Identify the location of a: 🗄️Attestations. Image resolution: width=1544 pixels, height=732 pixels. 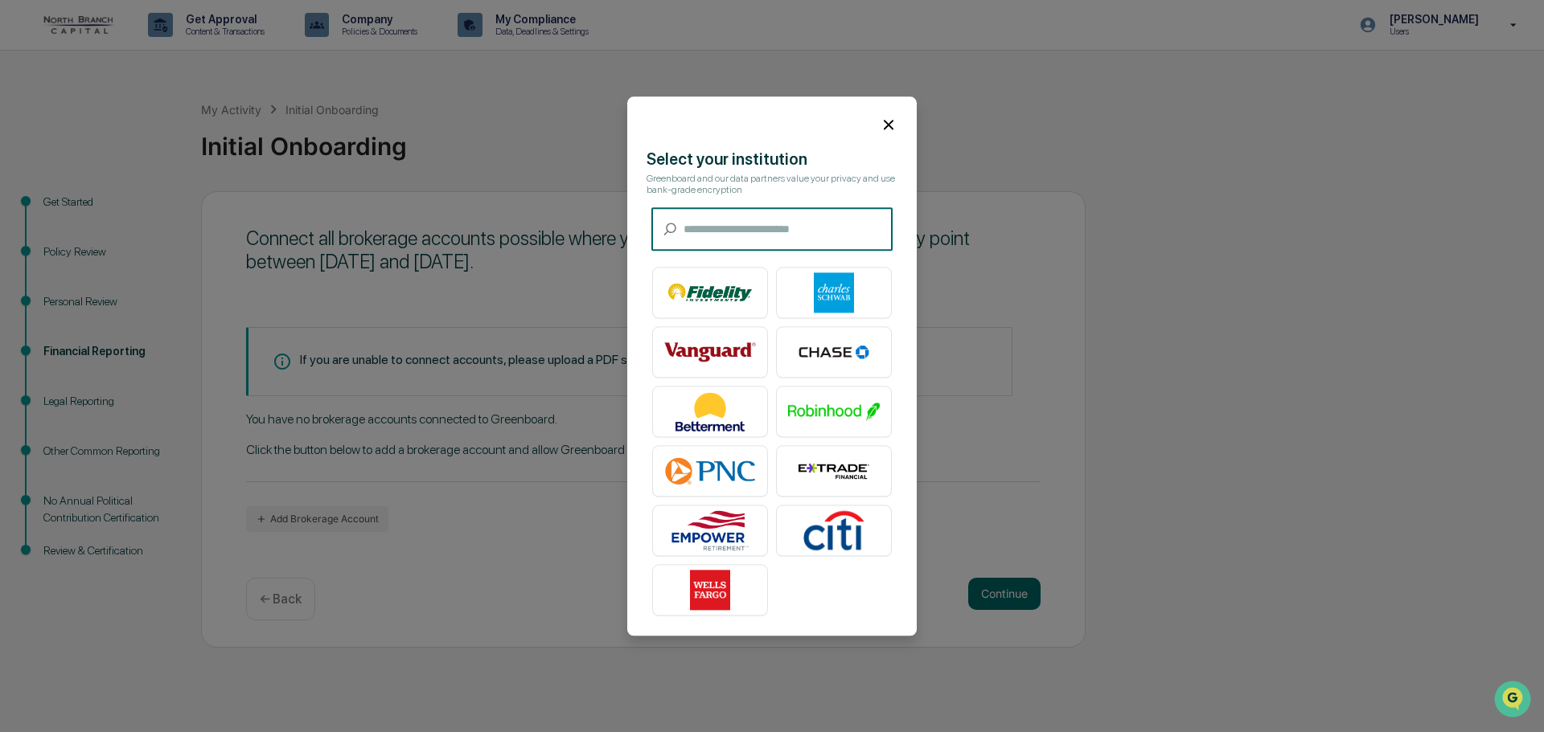
(158, 211).